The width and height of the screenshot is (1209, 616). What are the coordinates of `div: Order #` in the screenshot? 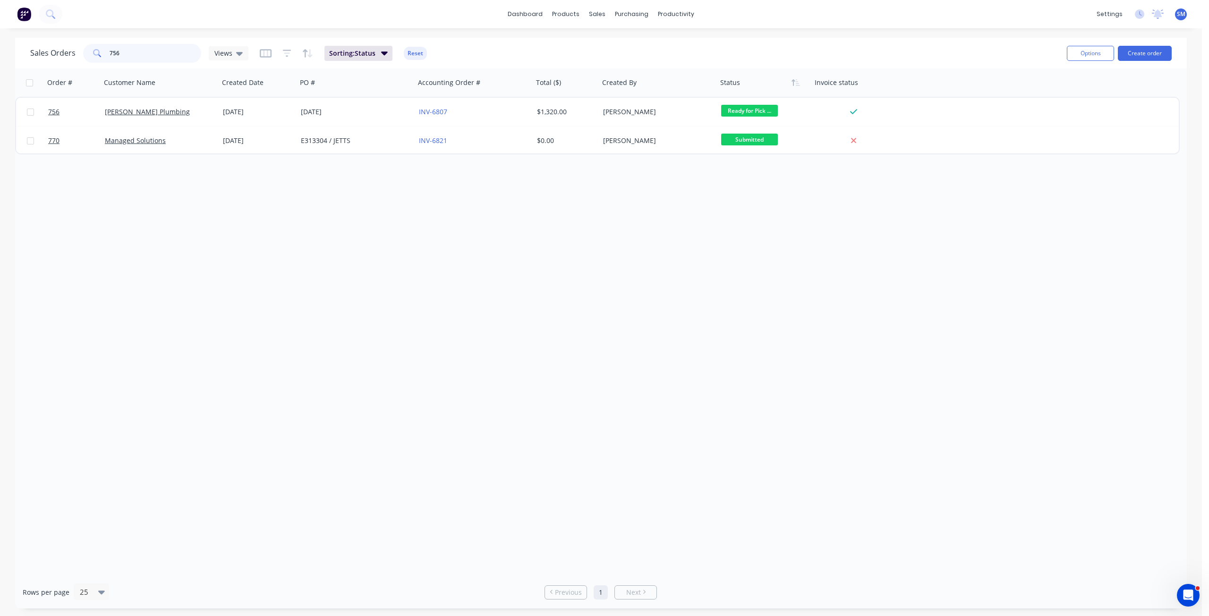 It's located at (60, 83).